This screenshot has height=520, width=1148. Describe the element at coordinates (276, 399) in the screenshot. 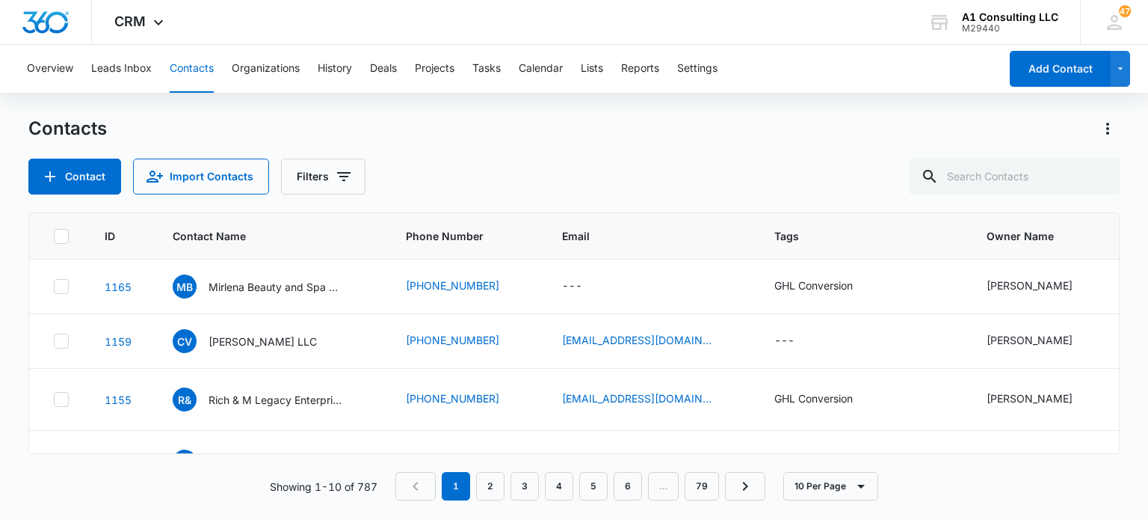

I see `p: Rich & M Legacy Enterprises LLC` at that location.